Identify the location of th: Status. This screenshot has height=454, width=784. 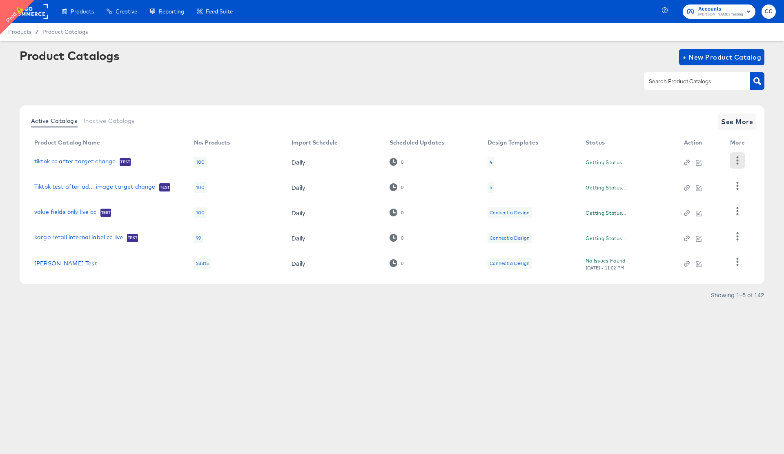
(628, 143).